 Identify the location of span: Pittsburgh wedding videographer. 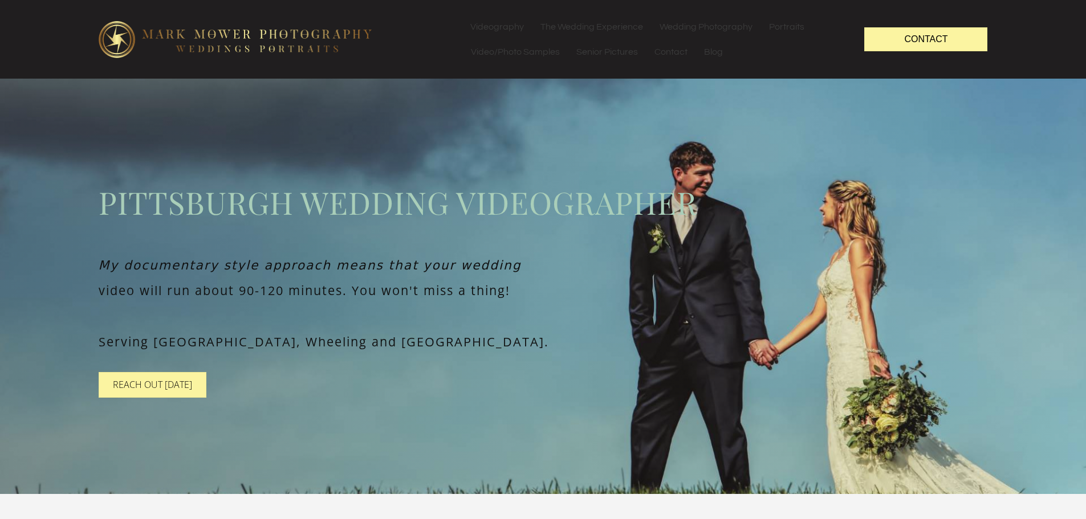
(543, 202).